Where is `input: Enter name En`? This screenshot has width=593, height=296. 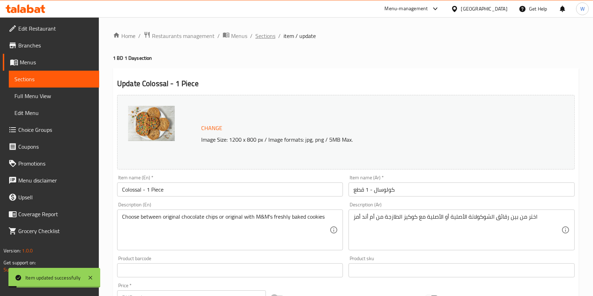 input: Enter name En is located at coordinates (230, 190).